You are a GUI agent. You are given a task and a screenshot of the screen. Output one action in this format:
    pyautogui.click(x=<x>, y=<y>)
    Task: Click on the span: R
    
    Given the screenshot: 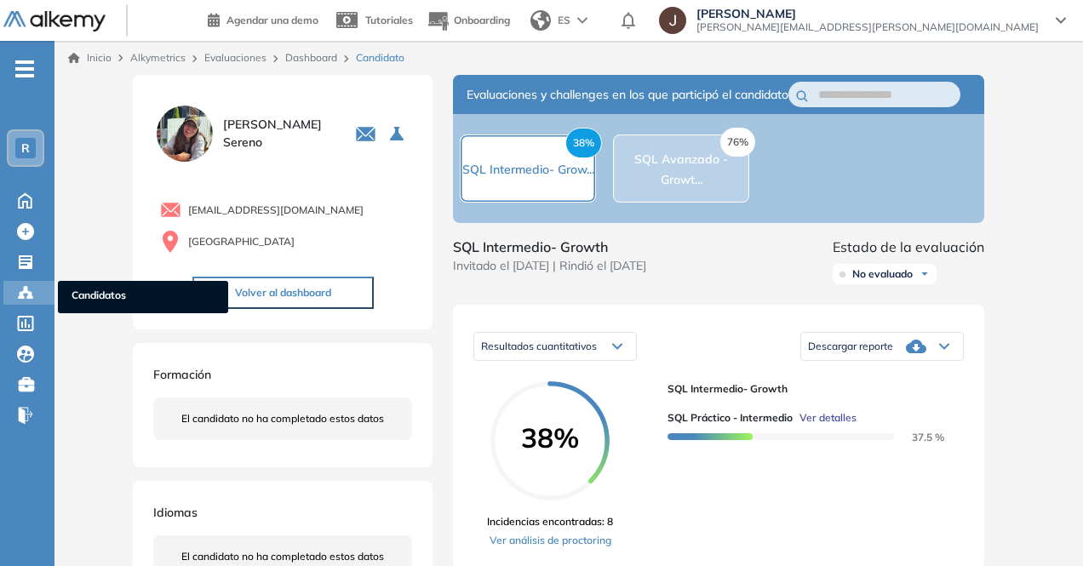 What is the action you would take?
    pyautogui.click(x=26, y=148)
    